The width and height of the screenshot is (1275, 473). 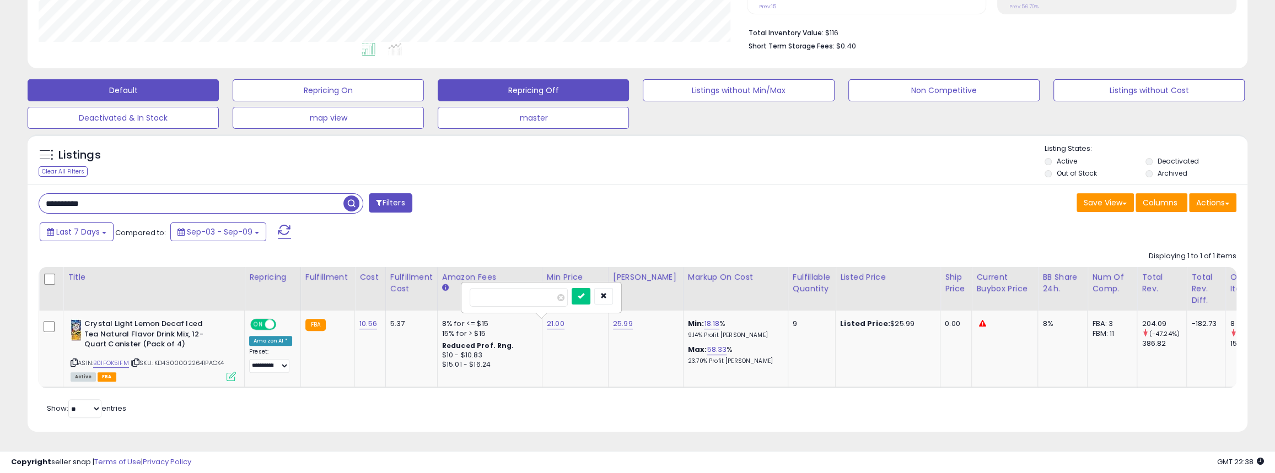 I want to click on span: Last 7 Days, so click(x=78, y=232).